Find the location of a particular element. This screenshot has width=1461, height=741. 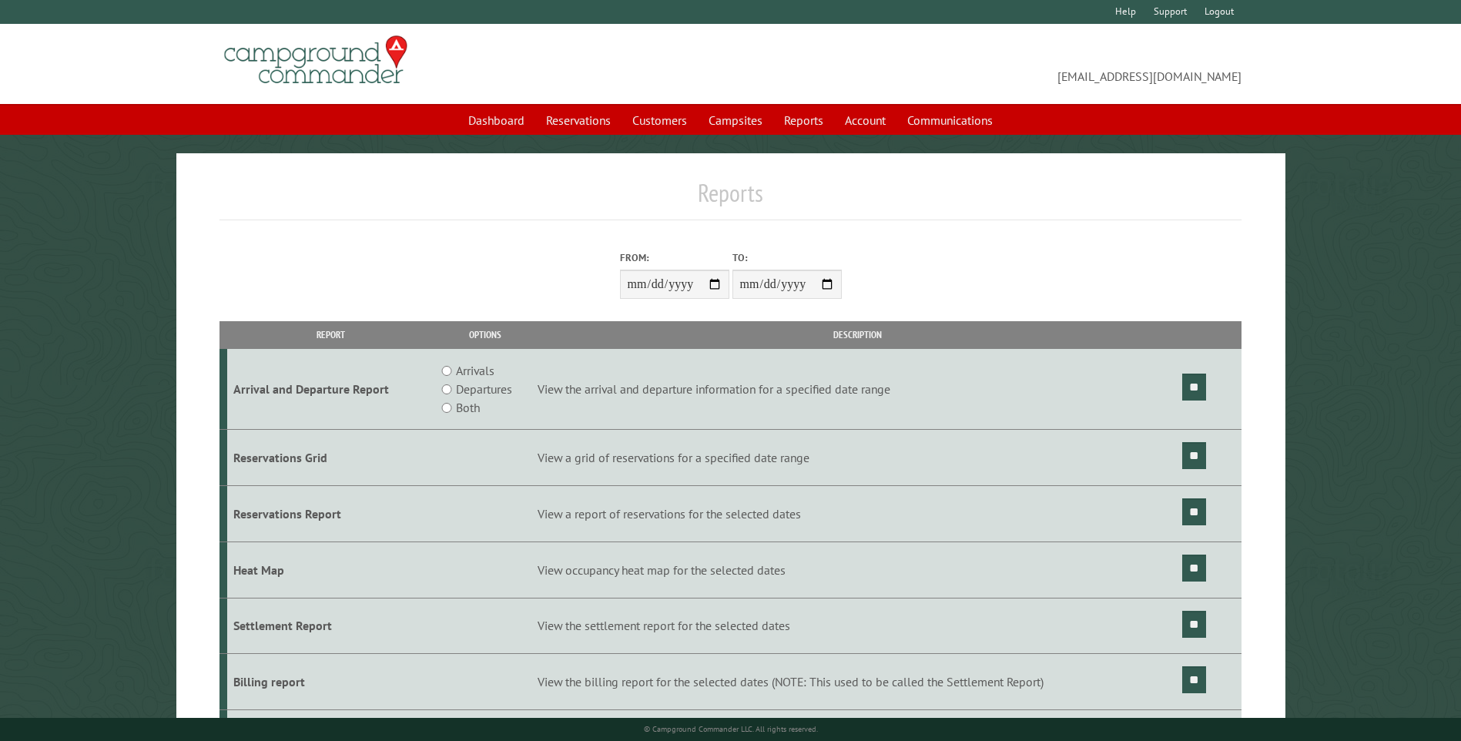

td: Reservations Grid is located at coordinates (330, 457).